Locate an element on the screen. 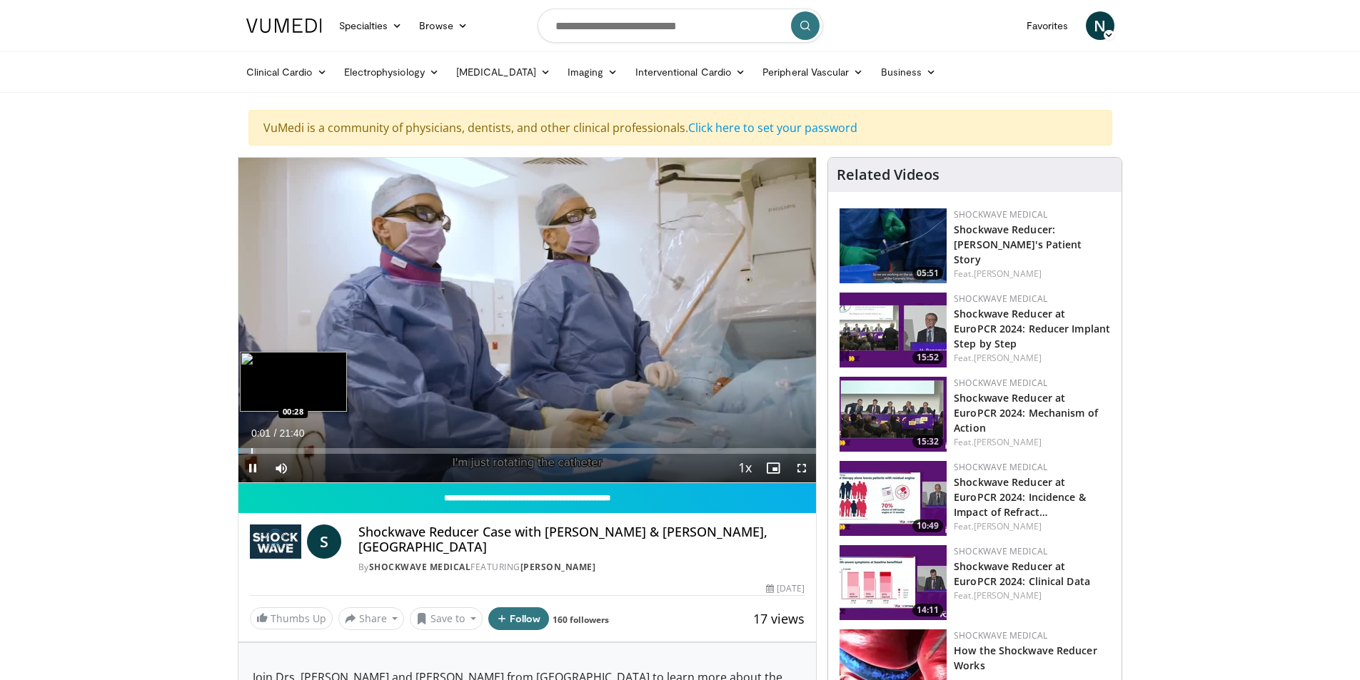 The width and height of the screenshot is (1360, 680). div: VuMedi is a community of physicians, dentists, and other clinical professionals. is located at coordinates (680, 128).